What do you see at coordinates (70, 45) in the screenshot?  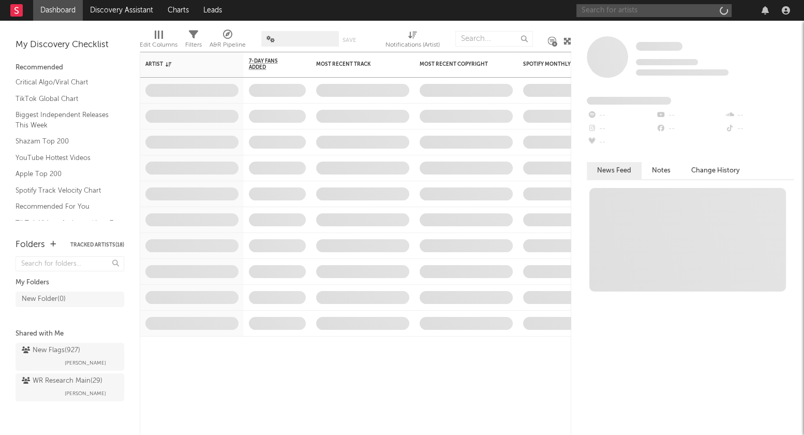 I see `div: My Discovery Checklist` at bounding box center [70, 45].